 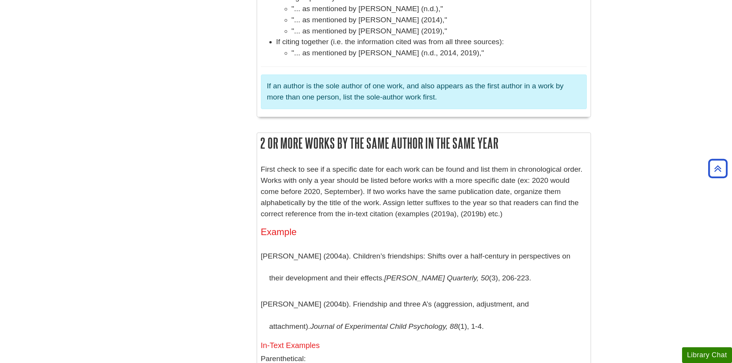 What do you see at coordinates (718, 168) in the screenshot?
I see `a: Back to Top` at bounding box center [718, 168].